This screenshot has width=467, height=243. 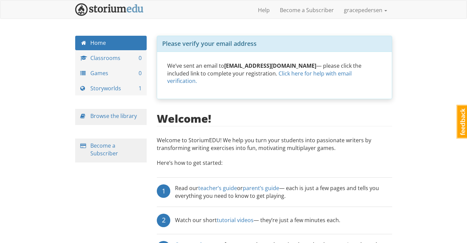 What do you see at coordinates (218, 188) in the screenshot?
I see `a: teacher’s guide` at bounding box center [218, 188].